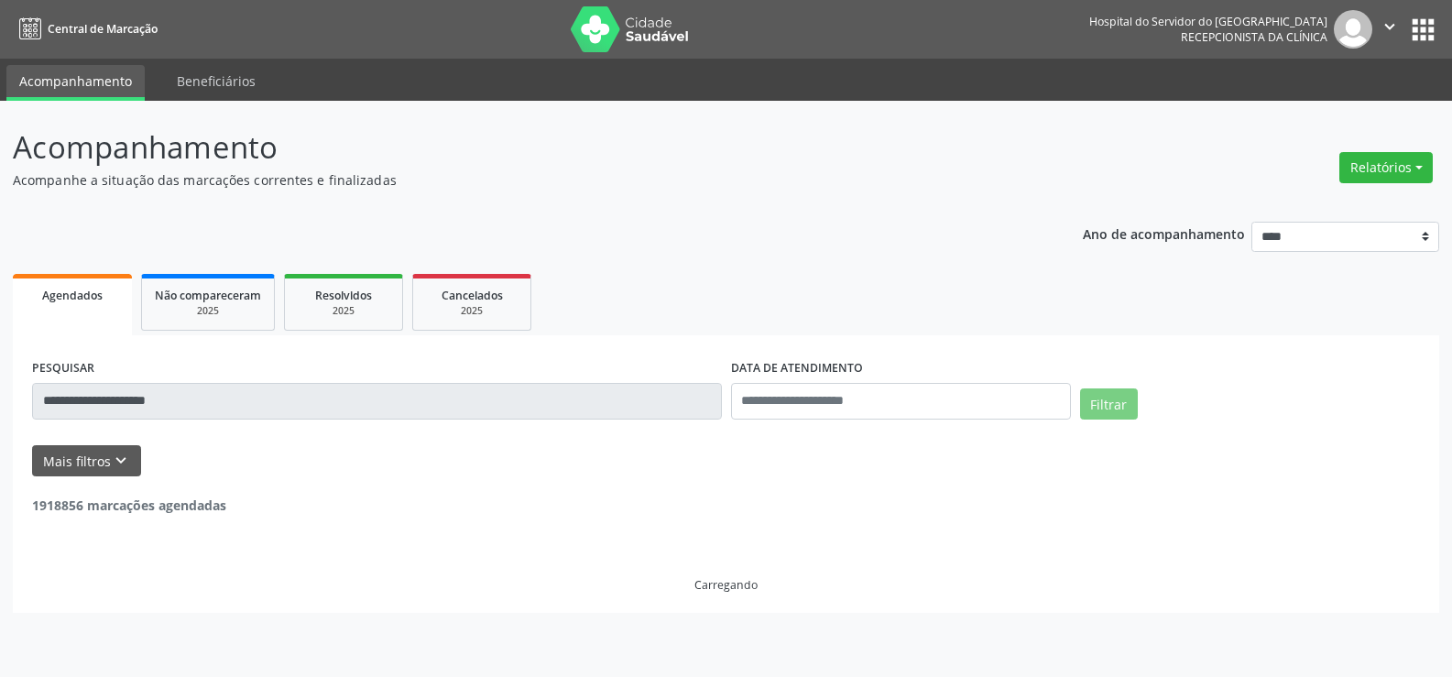  Describe the element at coordinates (472, 295) in the screenshot. I see `span: Cancelados` at that location.